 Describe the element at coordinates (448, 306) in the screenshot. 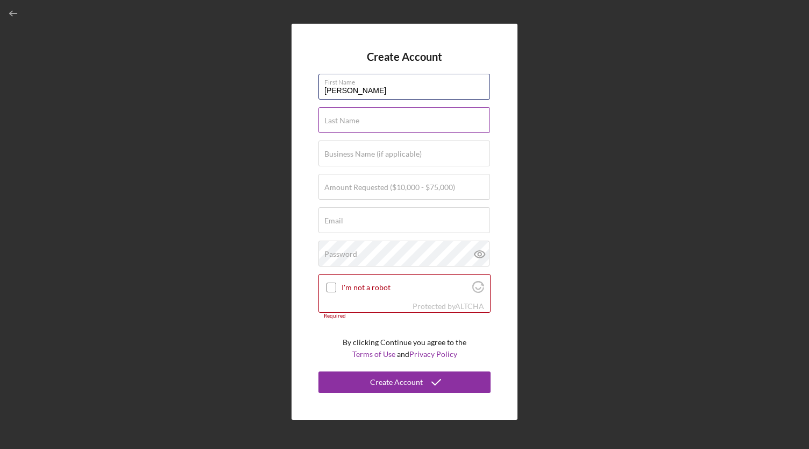

I see `div: Protected by` at that location.